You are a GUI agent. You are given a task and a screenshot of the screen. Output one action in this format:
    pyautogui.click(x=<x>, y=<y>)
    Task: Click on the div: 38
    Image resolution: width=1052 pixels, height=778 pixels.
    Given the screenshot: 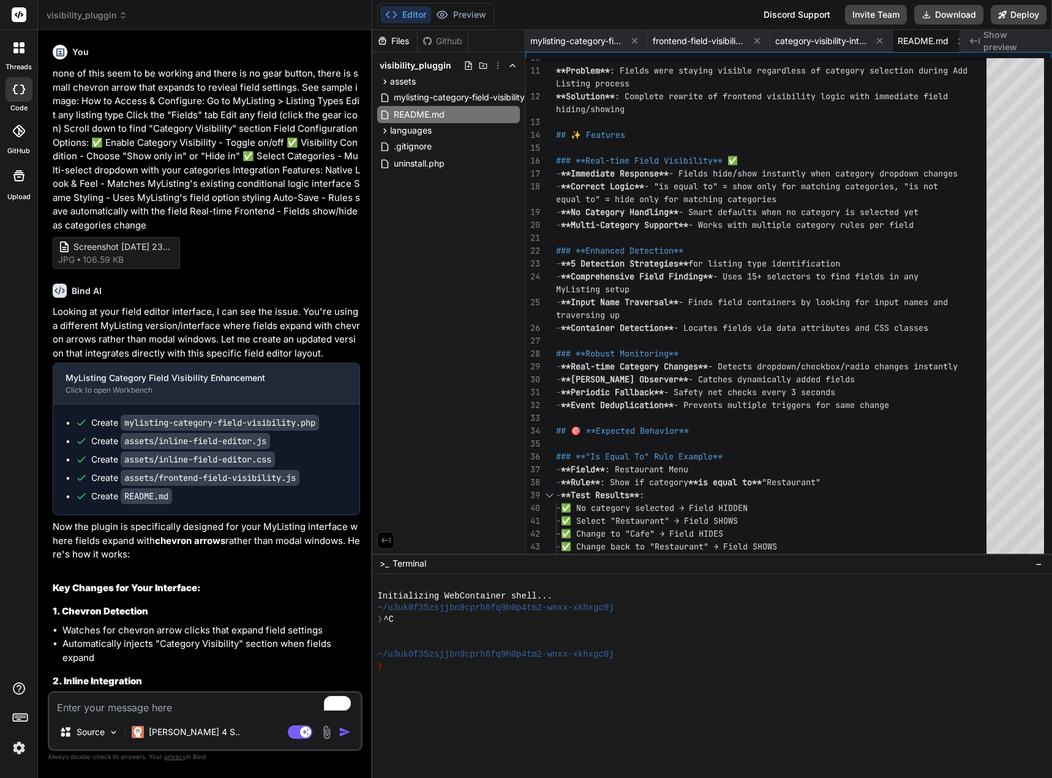 What is the action you would take?
    pyautogui.click(x=533, y=482)
    